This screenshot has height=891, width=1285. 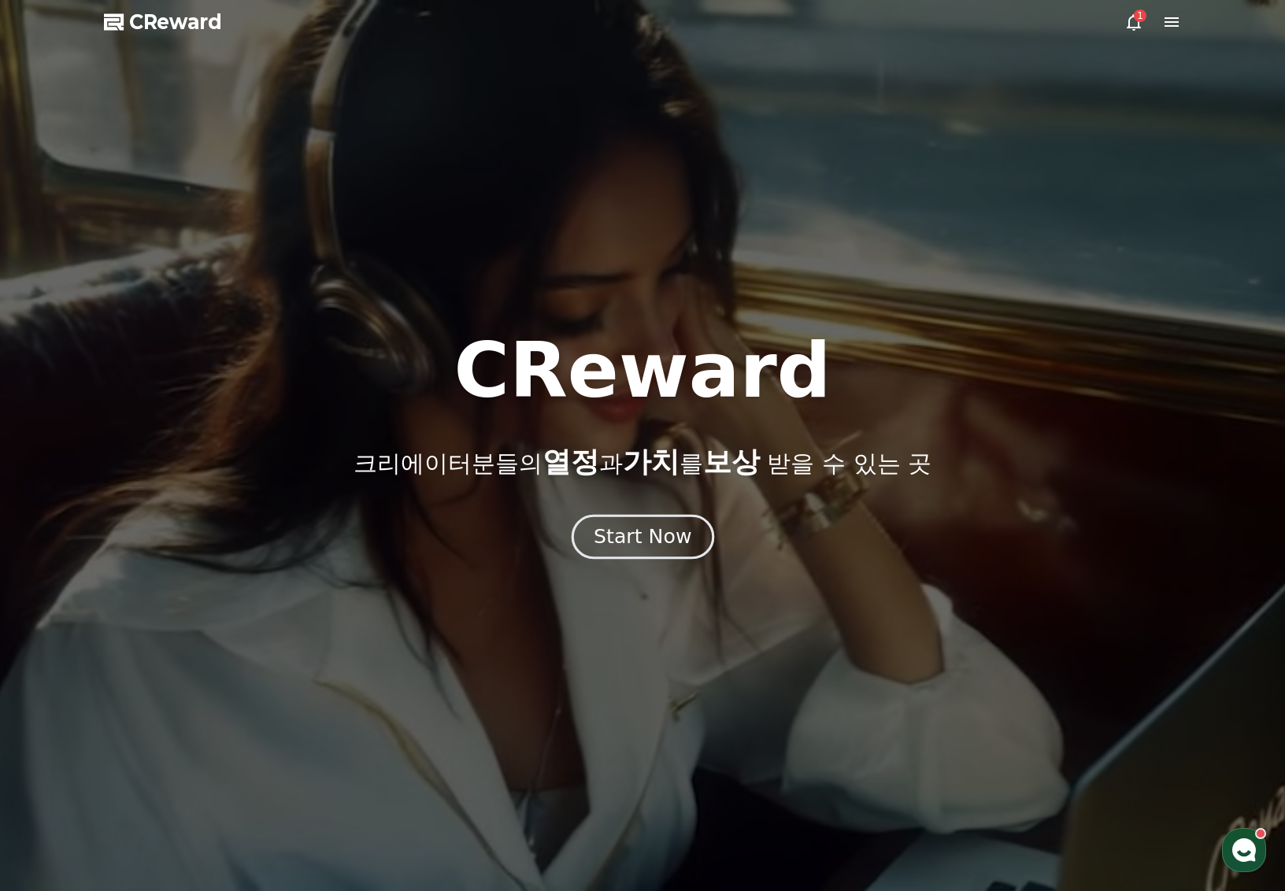 I want to click on span: 가치, so click(x=651, y=461).